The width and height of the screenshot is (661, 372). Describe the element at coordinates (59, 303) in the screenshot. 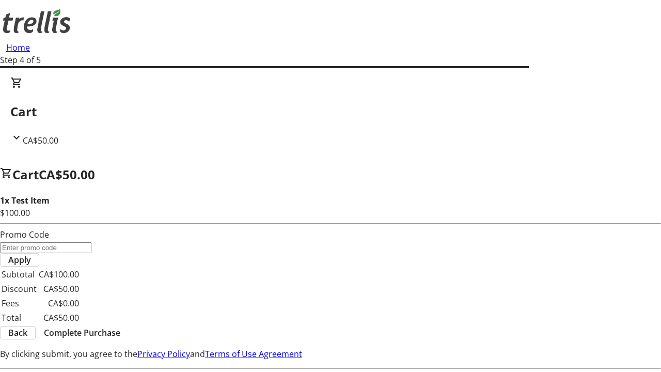

I see `td: CA$0.00` at that location.